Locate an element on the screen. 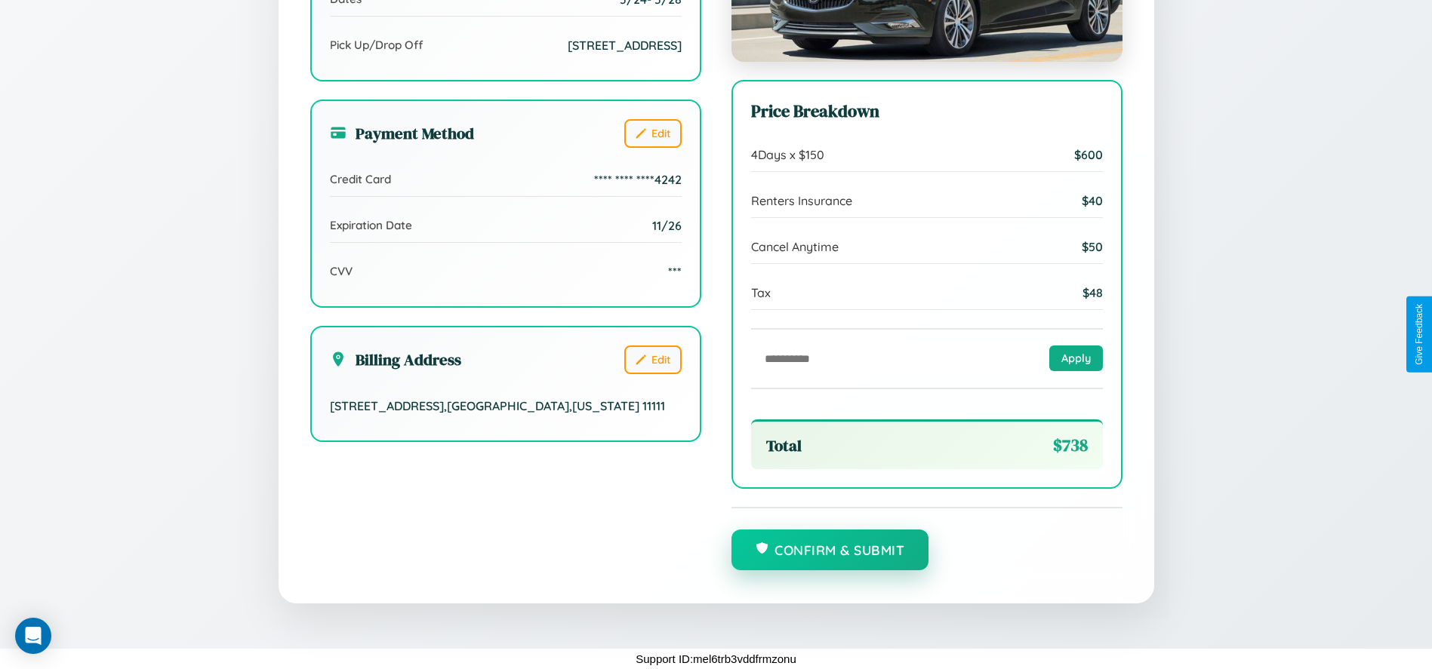 The height and width of the screenshot is (669, 1432). h3: Price Breakdown is located at coordinates (927, 111).